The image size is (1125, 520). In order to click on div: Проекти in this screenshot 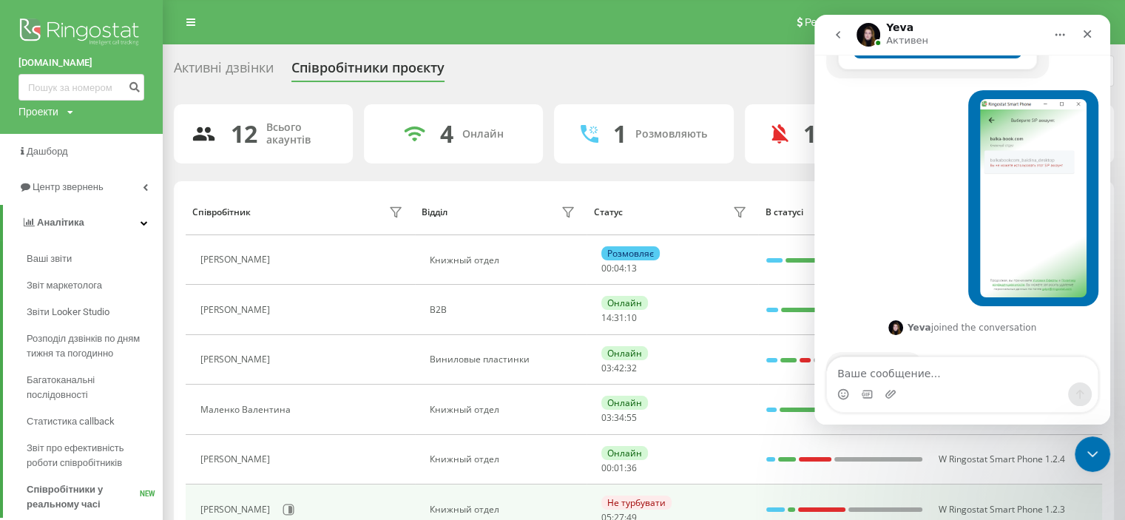, I will do `click(38, 112)`.